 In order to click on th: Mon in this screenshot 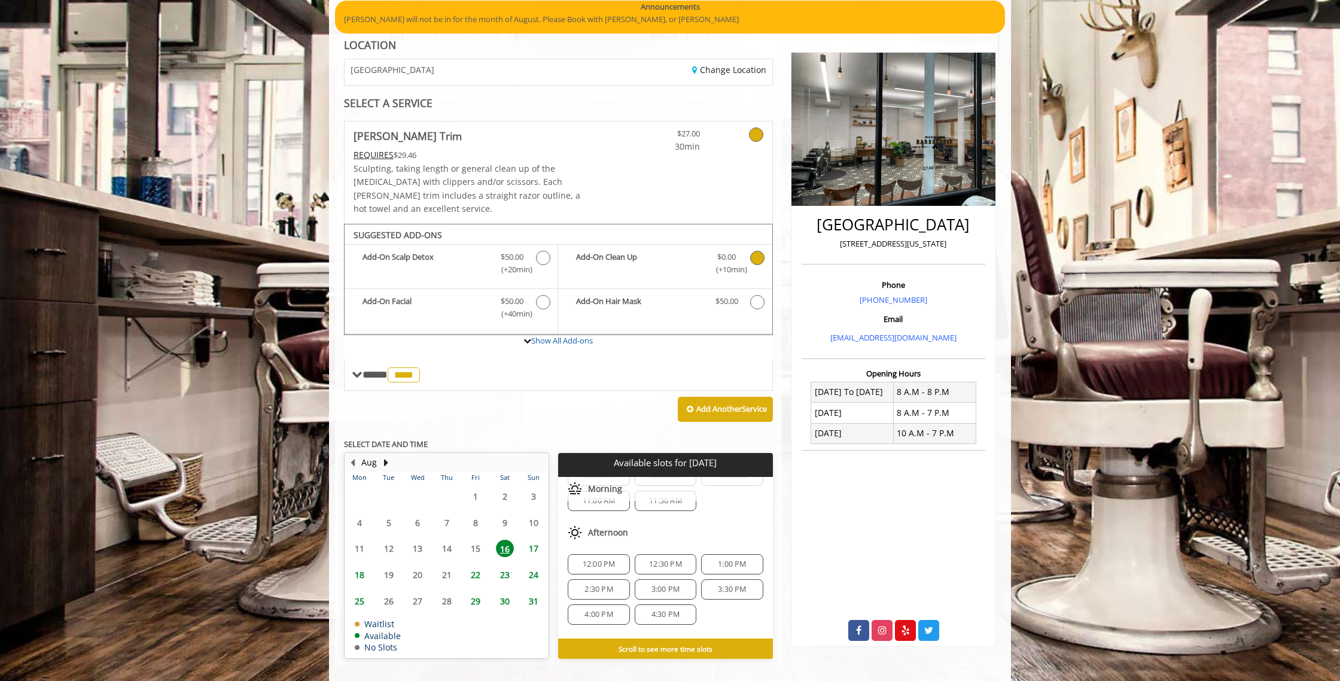, I will do `click(359, 477)`.